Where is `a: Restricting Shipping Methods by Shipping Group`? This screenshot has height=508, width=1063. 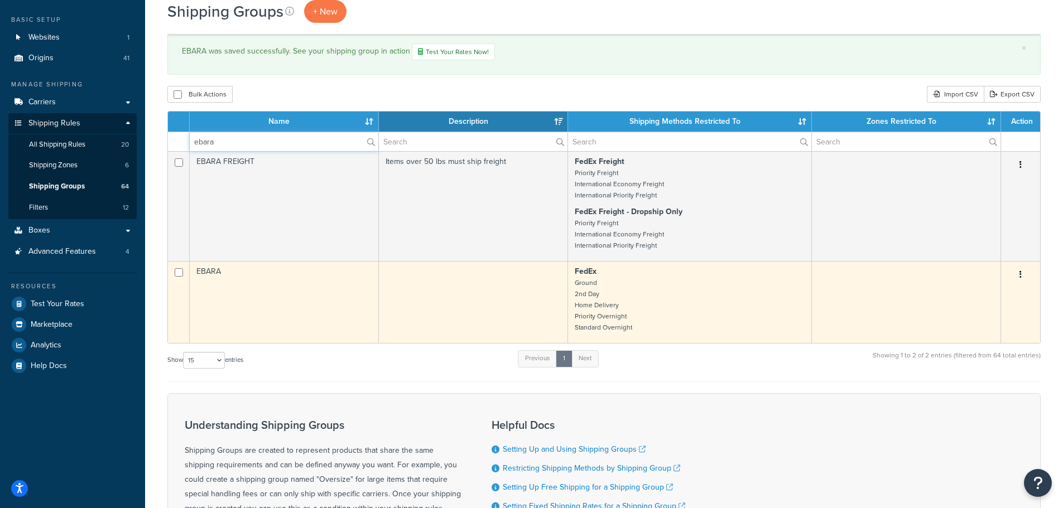 a: Restricting Shipping Methods by Shipping Group is located at coordinates (591, 468).